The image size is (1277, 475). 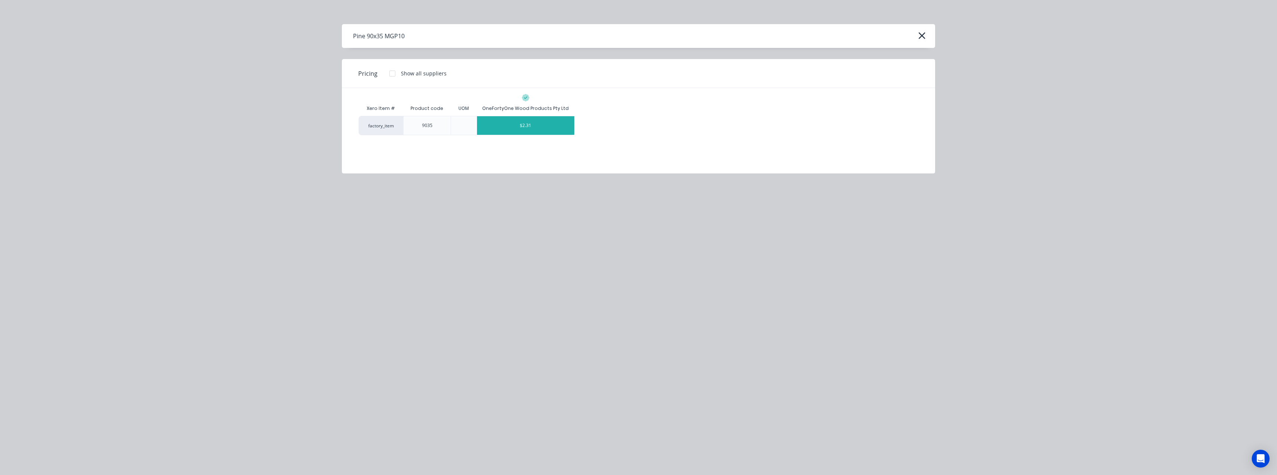 What do you see at coordinates (379, 36) in the screenshot?
I see `div: Pine 90x35 MGP10` at bounding box center [379, 36].